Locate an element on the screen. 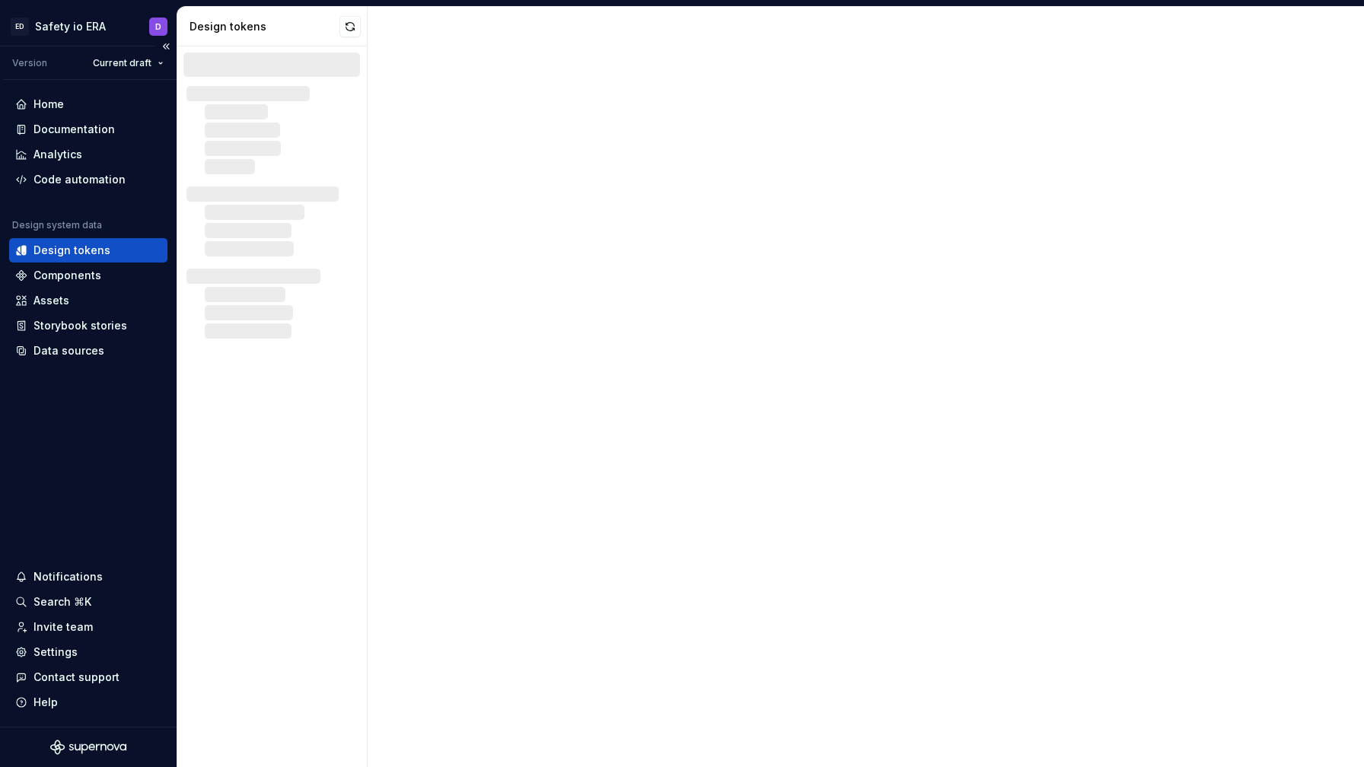 This screenshot has width=1364, height=767. button: Notifications is located at coordinates (88, 577).